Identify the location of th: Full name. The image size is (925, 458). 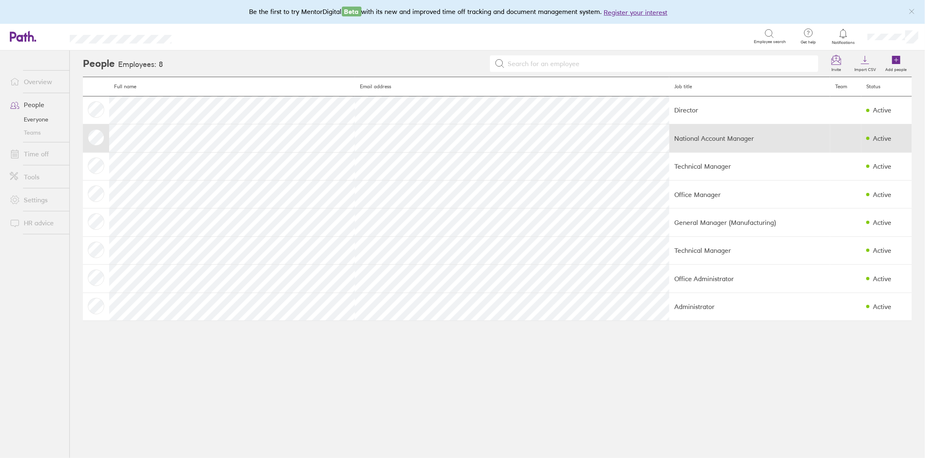
(232, 87).